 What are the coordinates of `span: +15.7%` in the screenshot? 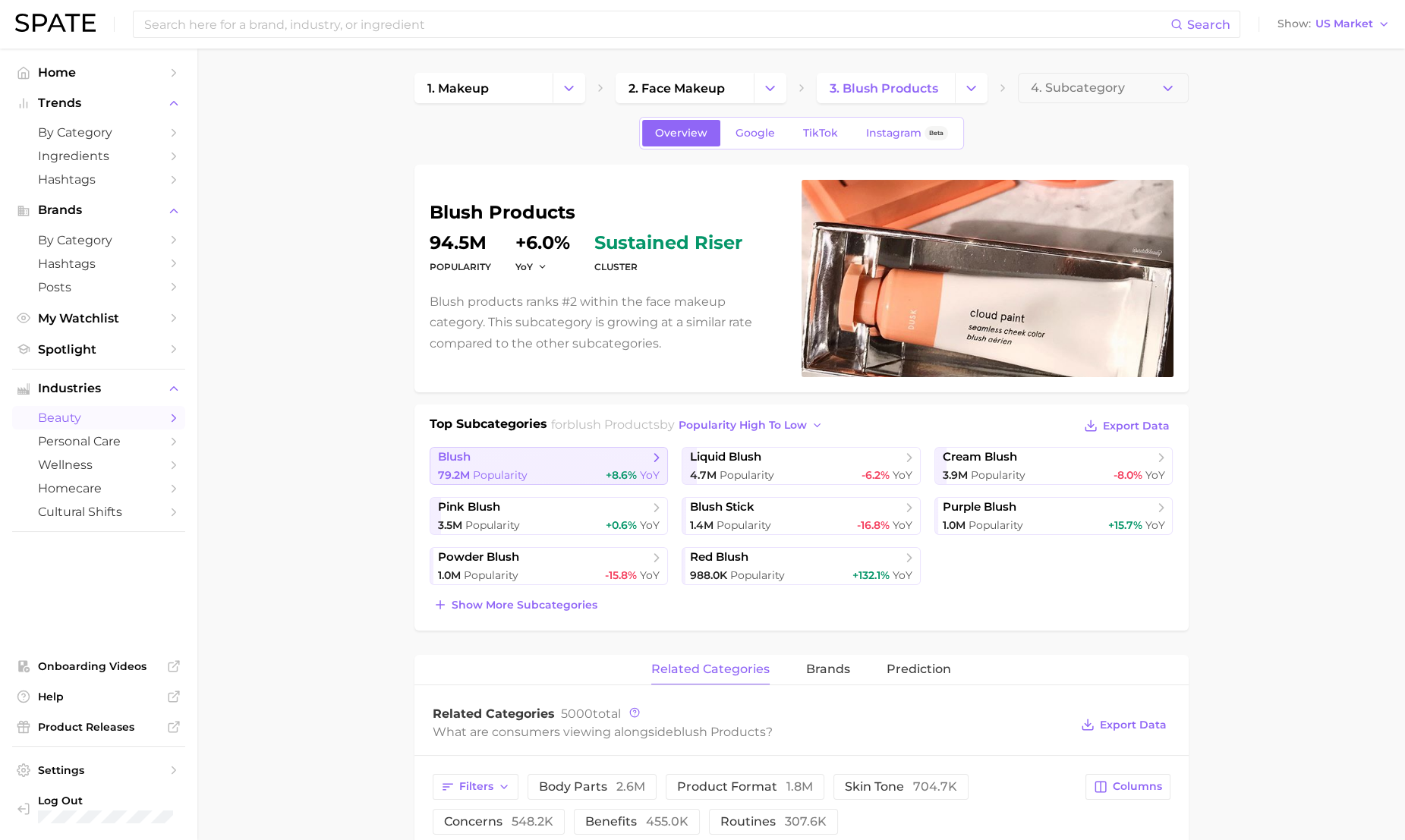 It's located at (1125, 525).